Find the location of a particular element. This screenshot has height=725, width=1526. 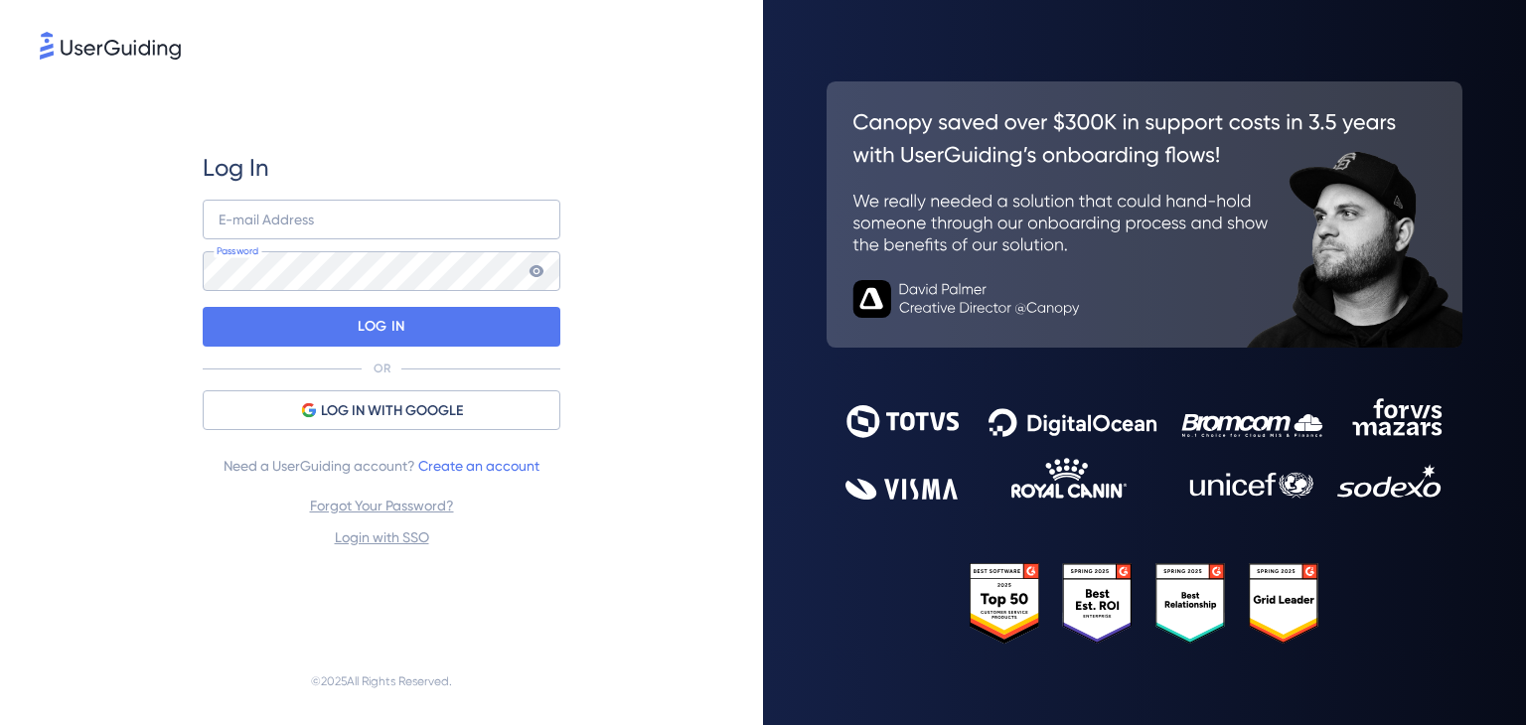

span: © 2025 All Rights Reserved. is located at coordinates (381, 681).